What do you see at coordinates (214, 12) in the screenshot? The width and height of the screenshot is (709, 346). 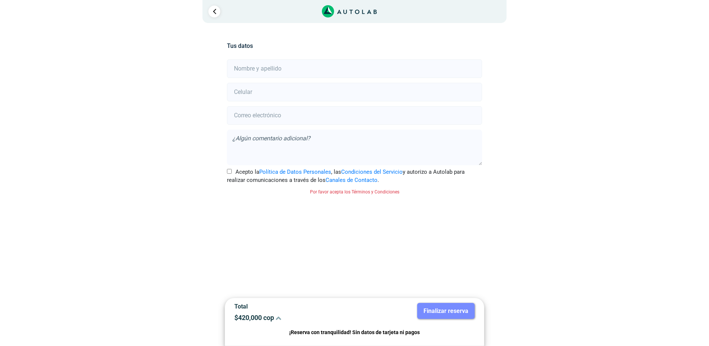 I see `a: Ir al paso anterior` at bounding box center [214, 12].